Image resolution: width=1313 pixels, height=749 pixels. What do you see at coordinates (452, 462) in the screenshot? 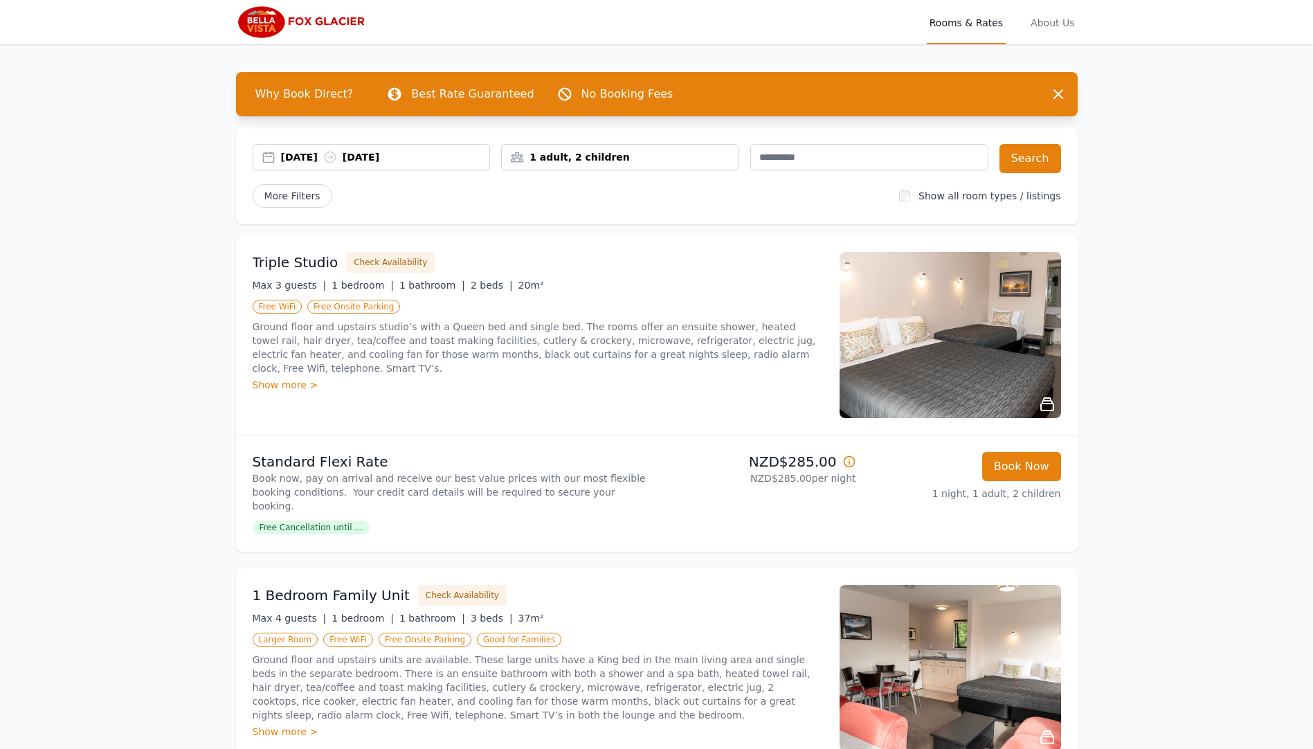
I see `p: Standard Flexi Rate` at bounding box center [452, 462].